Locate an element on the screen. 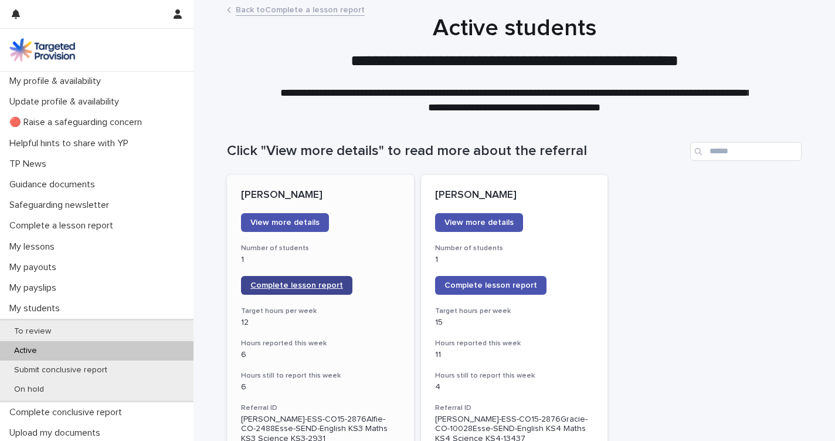 This screenshot has height=441, width=835. a: Back toComplete a lesson report is located at coordinates (300, 9).